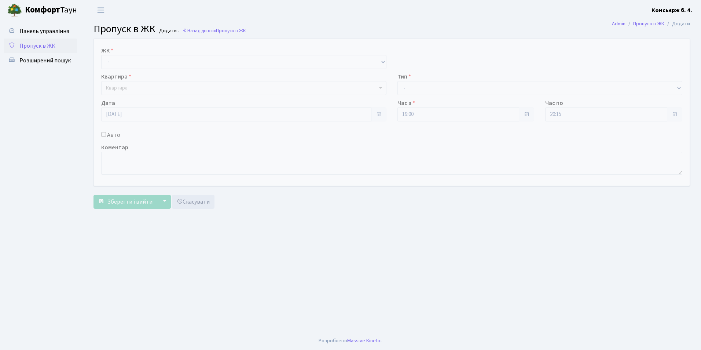 This screenshot has height=350, width=701. What do you see at coordinates (168, 31) in the screenshot?
I see `small: Додати .` at bounding box center [168, 31].